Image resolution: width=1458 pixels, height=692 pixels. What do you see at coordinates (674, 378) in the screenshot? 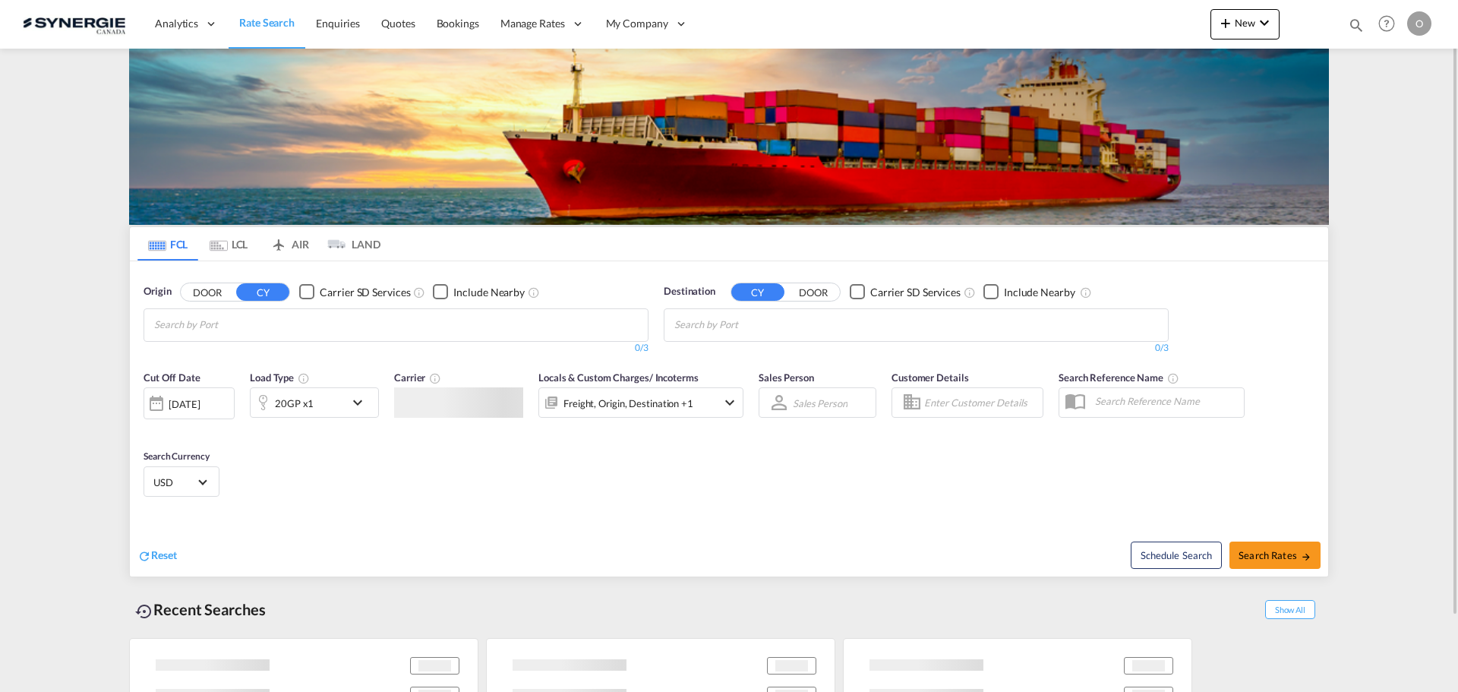
I see `span: / Incoterms` at bounding box center [674, 378].